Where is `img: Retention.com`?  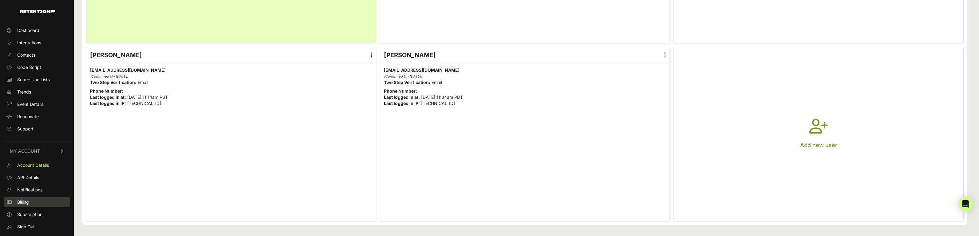 img: Retention.com is located at coordinates (37, 11).